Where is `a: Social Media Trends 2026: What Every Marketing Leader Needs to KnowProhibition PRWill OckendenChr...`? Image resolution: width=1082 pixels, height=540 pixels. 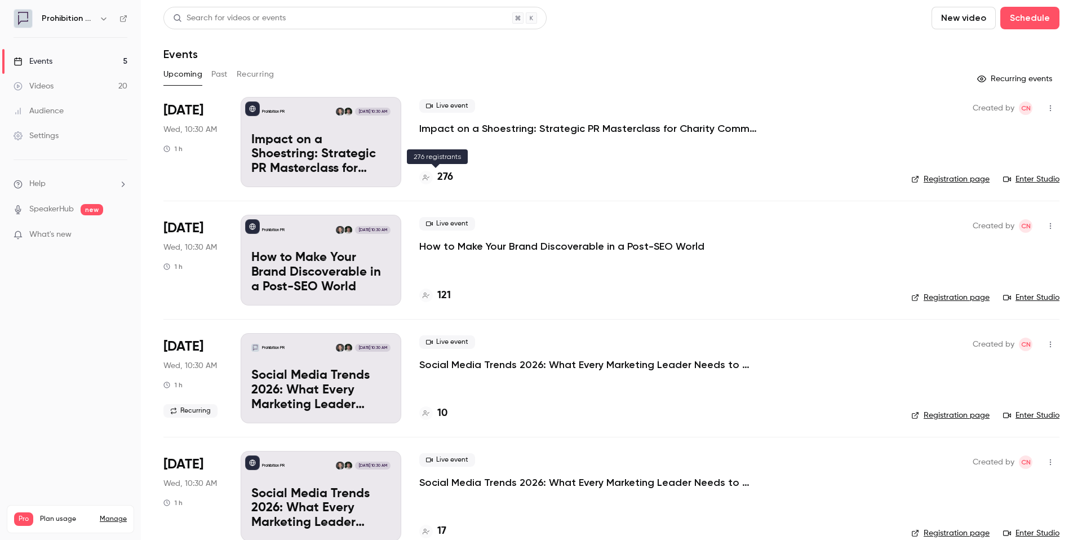 a: Social Media Trends 2026: What Every Marketing Leader Needs to KnowProhibition PRWill OckendenChr... is located at coordinates (321, 378).